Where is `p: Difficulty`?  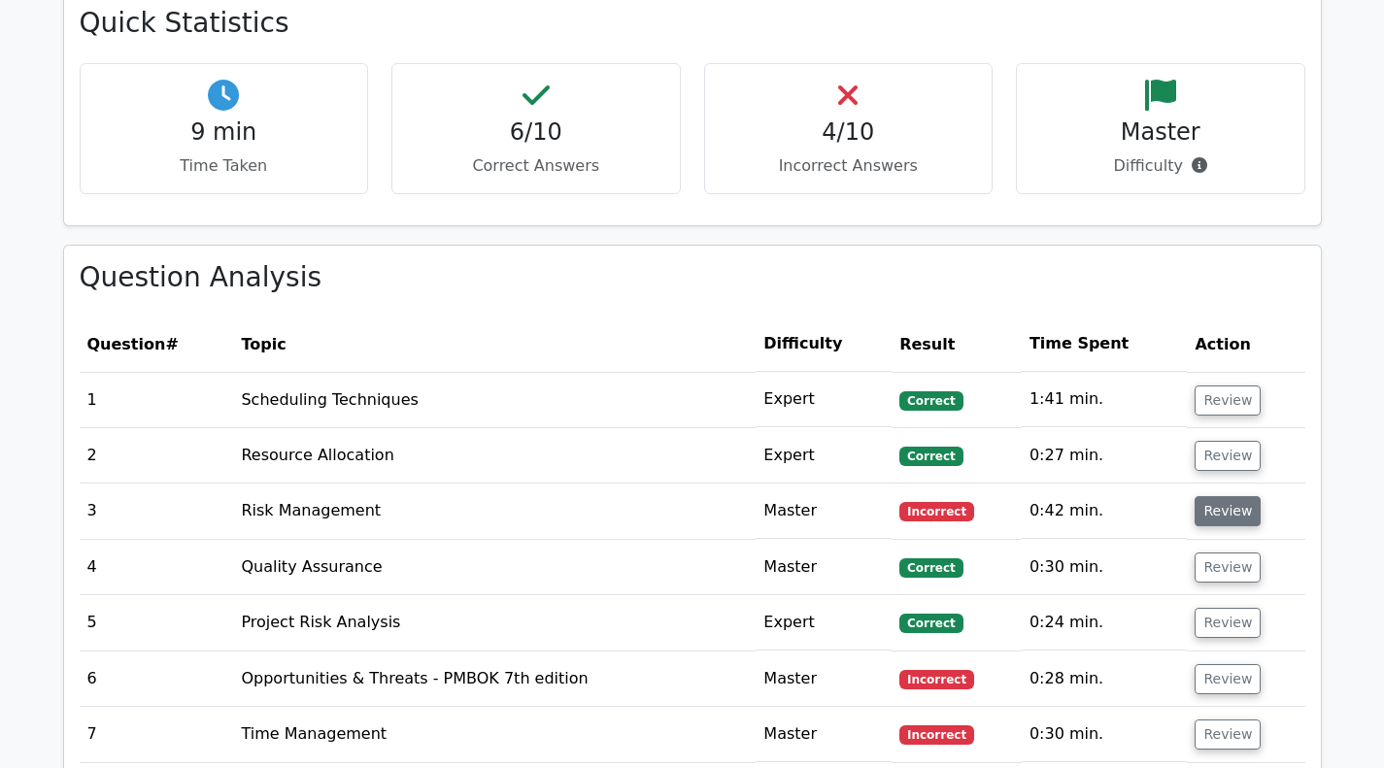 p: Difficulty is located at coordinates (1161, 166).